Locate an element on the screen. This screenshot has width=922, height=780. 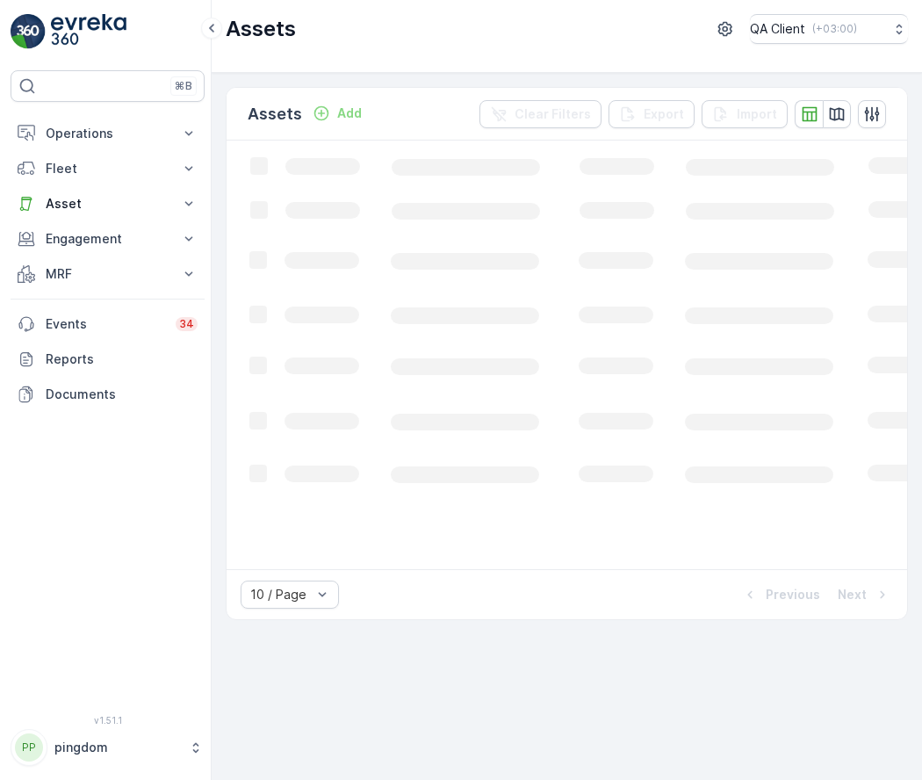
button: Operations is located at coordinates (107, 133).